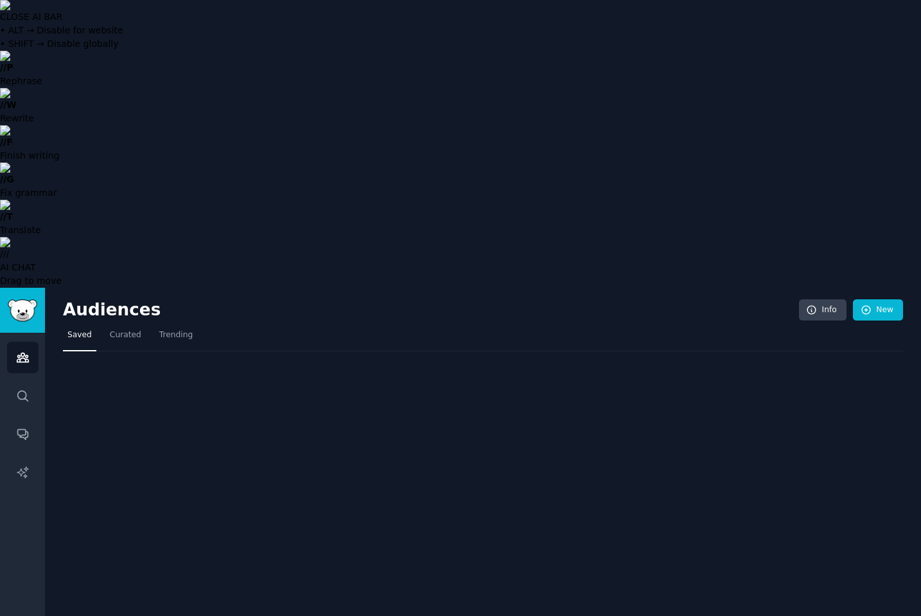  Describe the element at coordinates (431, 310) in the screenshot. I see `h2: Audiences` at that location.